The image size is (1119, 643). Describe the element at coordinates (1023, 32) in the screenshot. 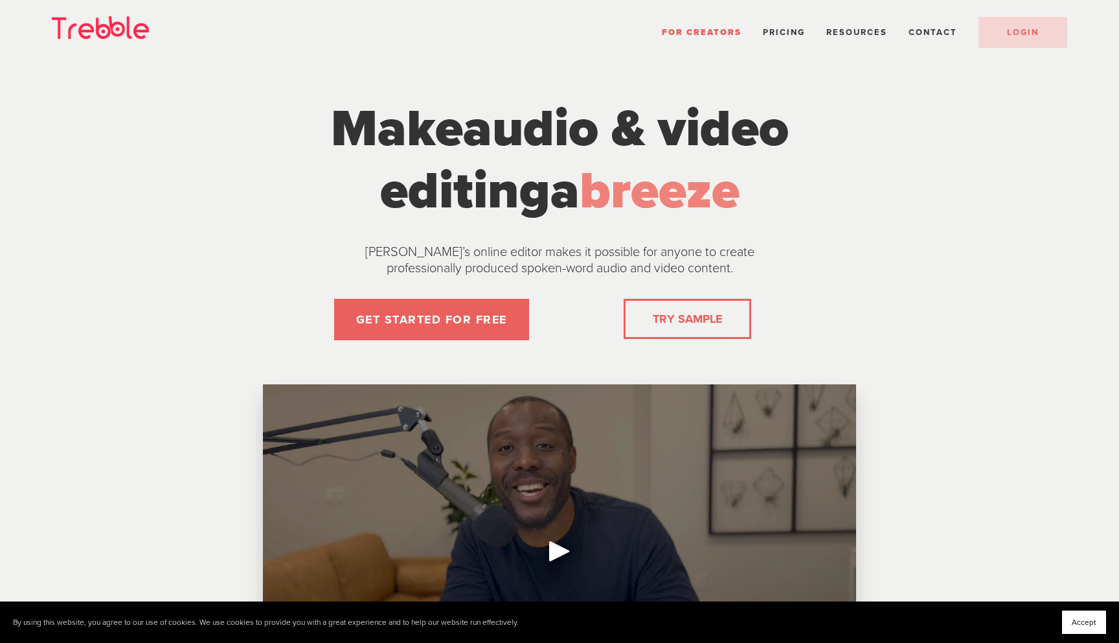

I see `a: LOGIN` at that location.